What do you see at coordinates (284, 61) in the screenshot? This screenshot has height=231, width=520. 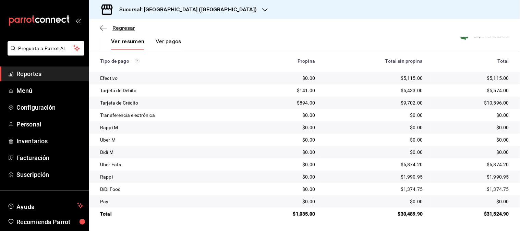 I see `div: Propina` at bounding box center [284, 61].